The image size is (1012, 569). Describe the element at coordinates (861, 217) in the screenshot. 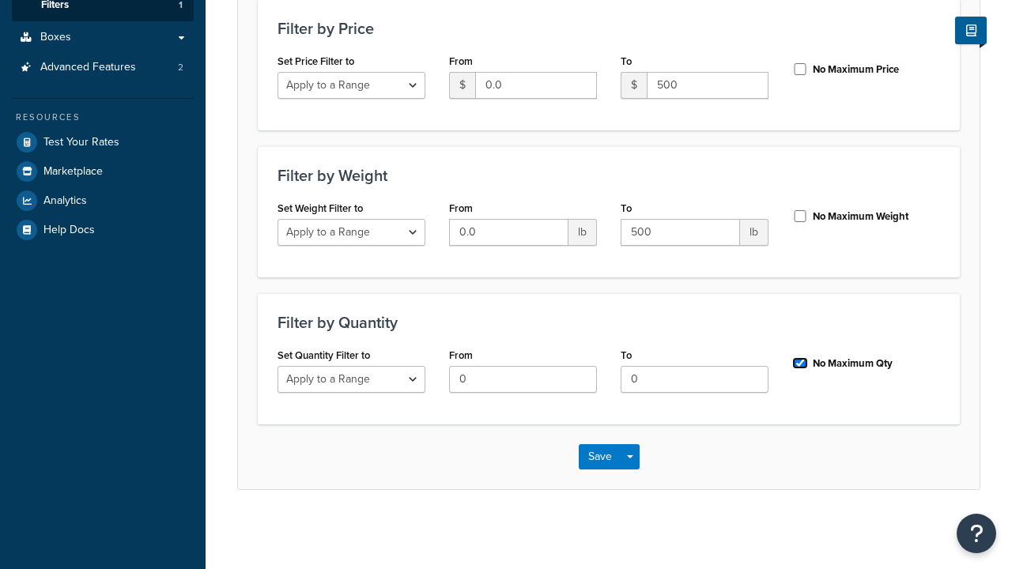

I see `label: No Maximum Weight` at that location.